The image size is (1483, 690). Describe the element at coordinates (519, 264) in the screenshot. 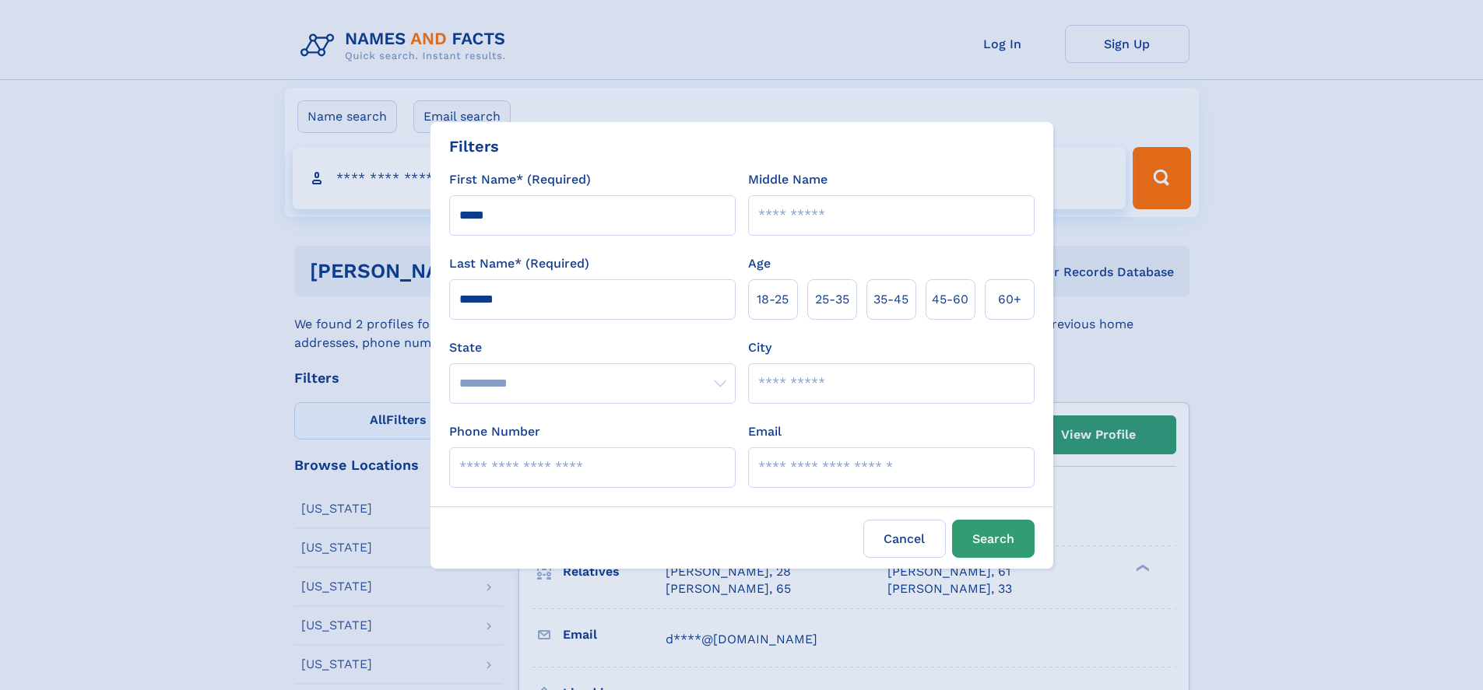

I see `label: Last Name* (Required)` at that location.